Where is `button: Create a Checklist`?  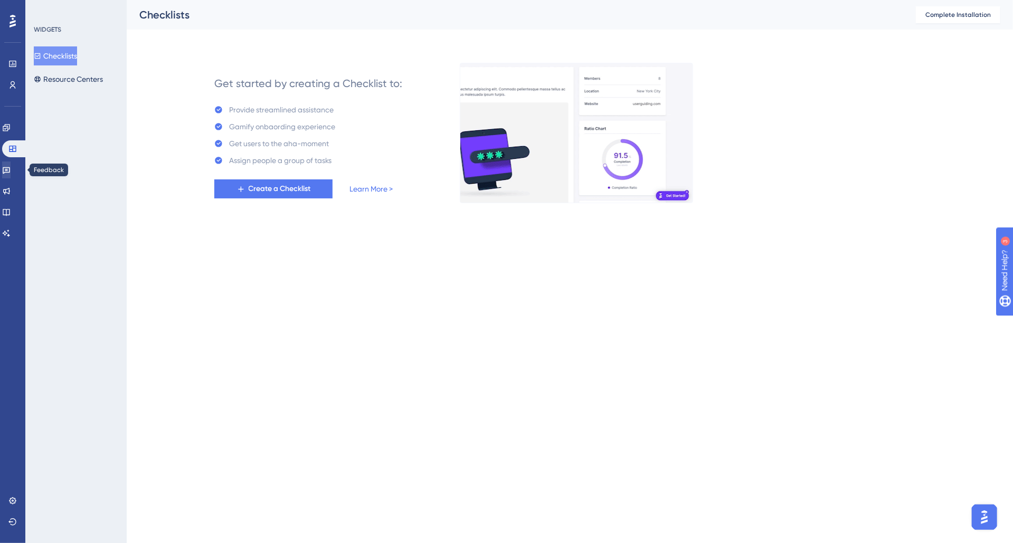
button: Create a Checklist is located at coordinates (273, 189).